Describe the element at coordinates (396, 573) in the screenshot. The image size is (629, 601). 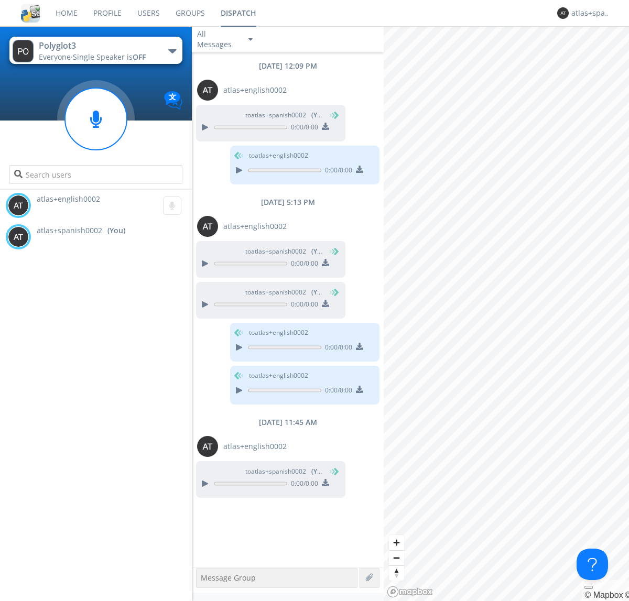
I see `button: Reset bearing to north` at that location.